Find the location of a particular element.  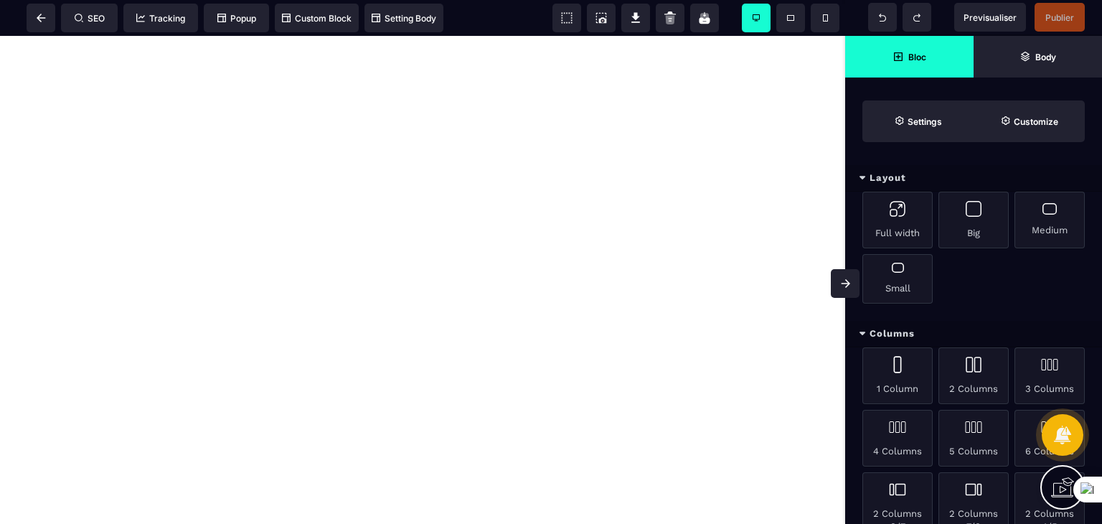

span: Settings is located at coordinates (918, 121).